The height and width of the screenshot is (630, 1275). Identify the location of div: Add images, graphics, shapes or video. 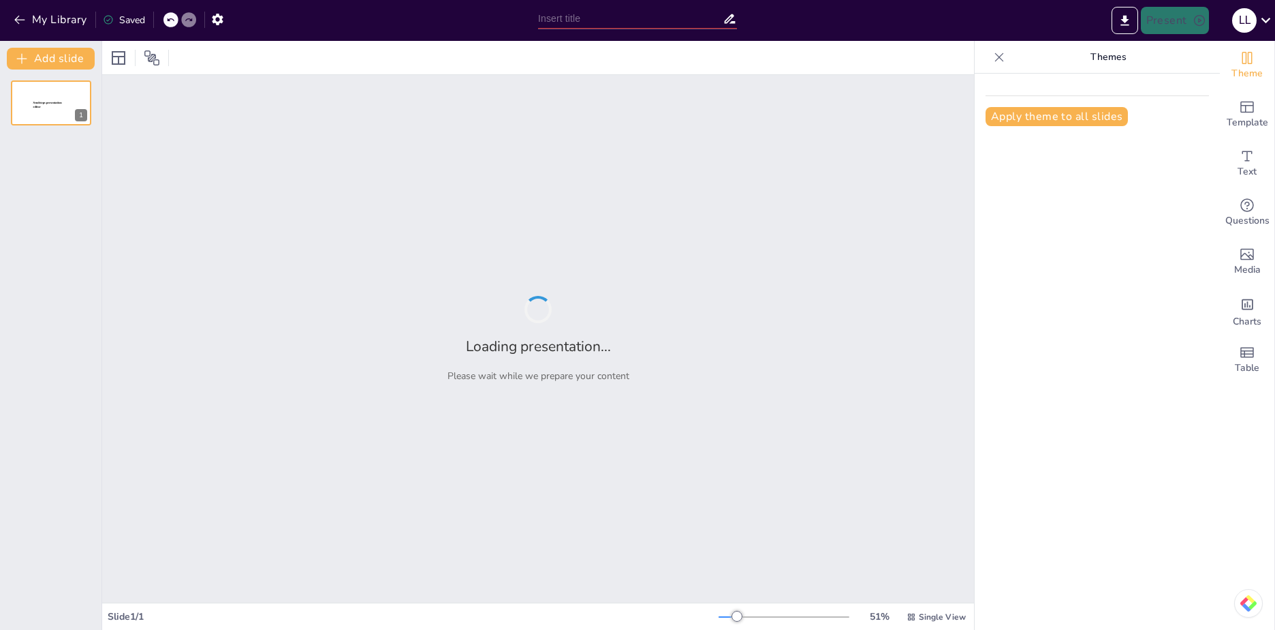
(1248, 262).